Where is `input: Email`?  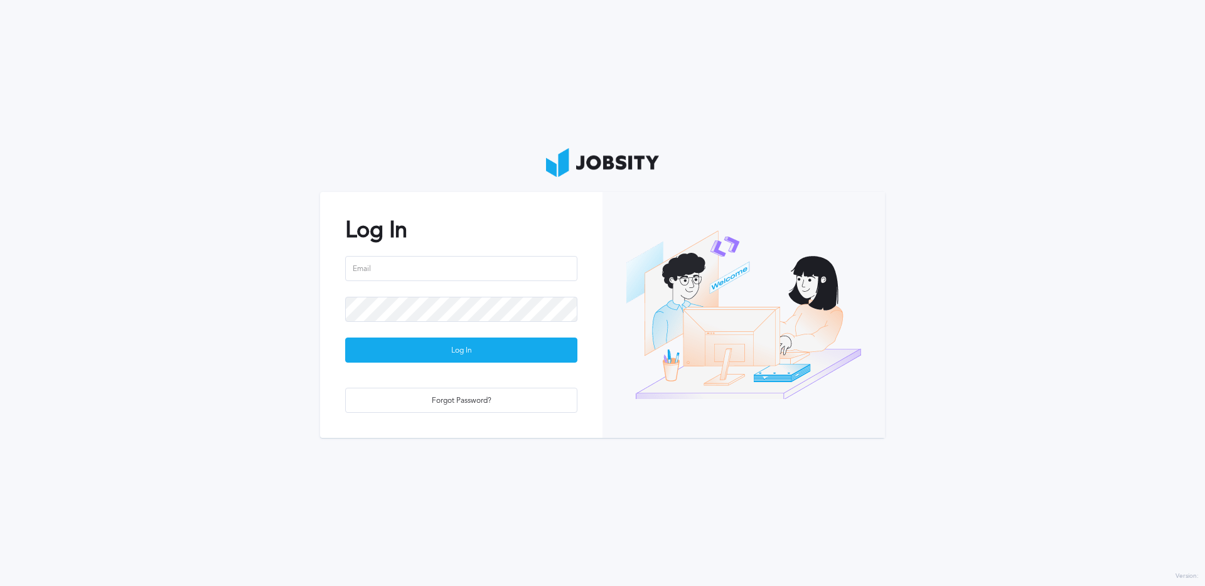 input: Email is located at coordinates (461, 269).